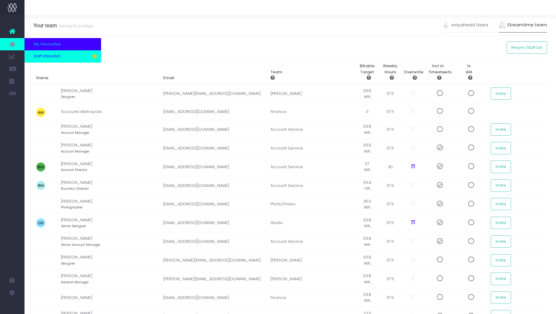  What do you see at coordinates (311, 204) in the screenshot?
I see `td: Photo/Video` at bounding box center [311, 204].